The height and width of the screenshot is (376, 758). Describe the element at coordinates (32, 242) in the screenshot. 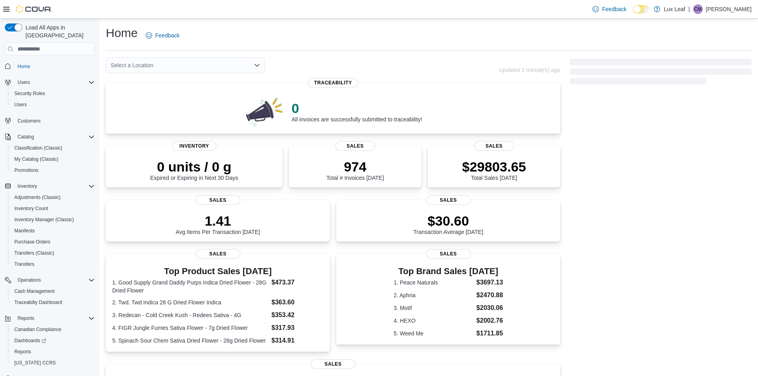

I see `a: Purchase Orders` at that location.